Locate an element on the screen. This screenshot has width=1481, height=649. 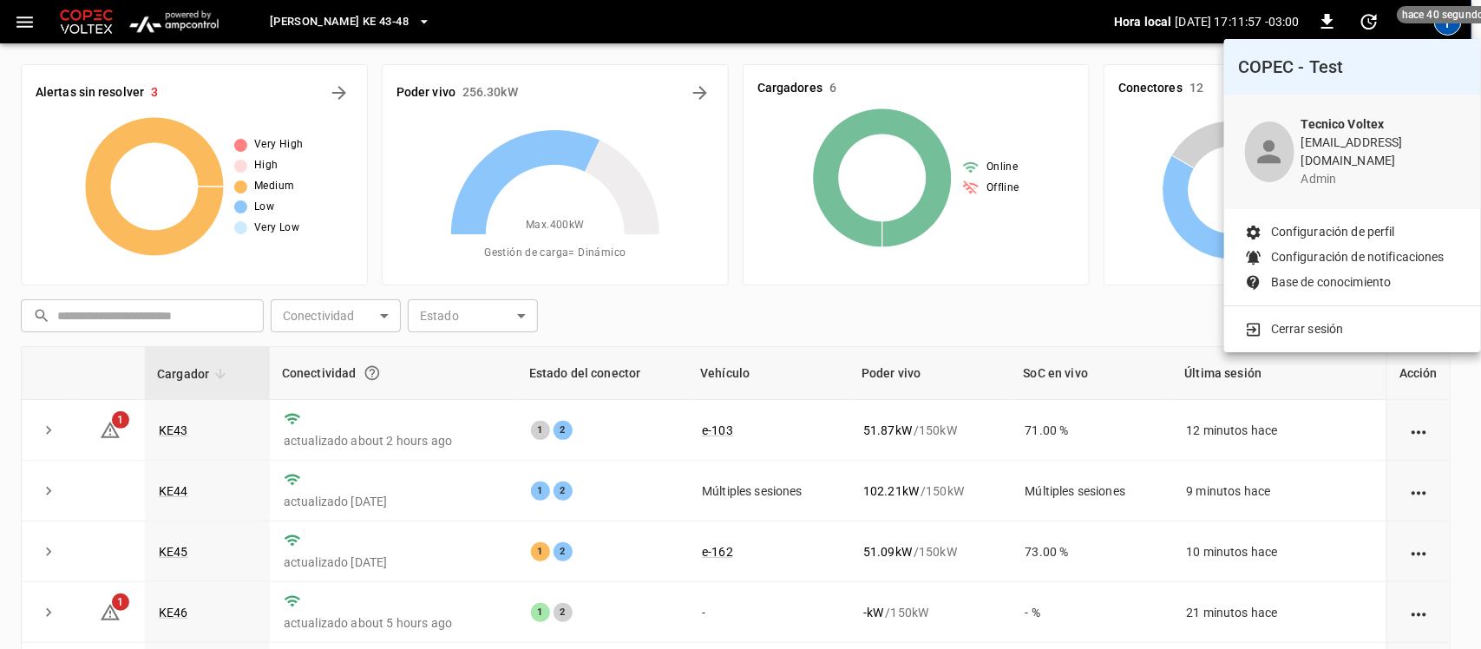
p: Configuración de notificaciones is located at coordinates (1358, 257).